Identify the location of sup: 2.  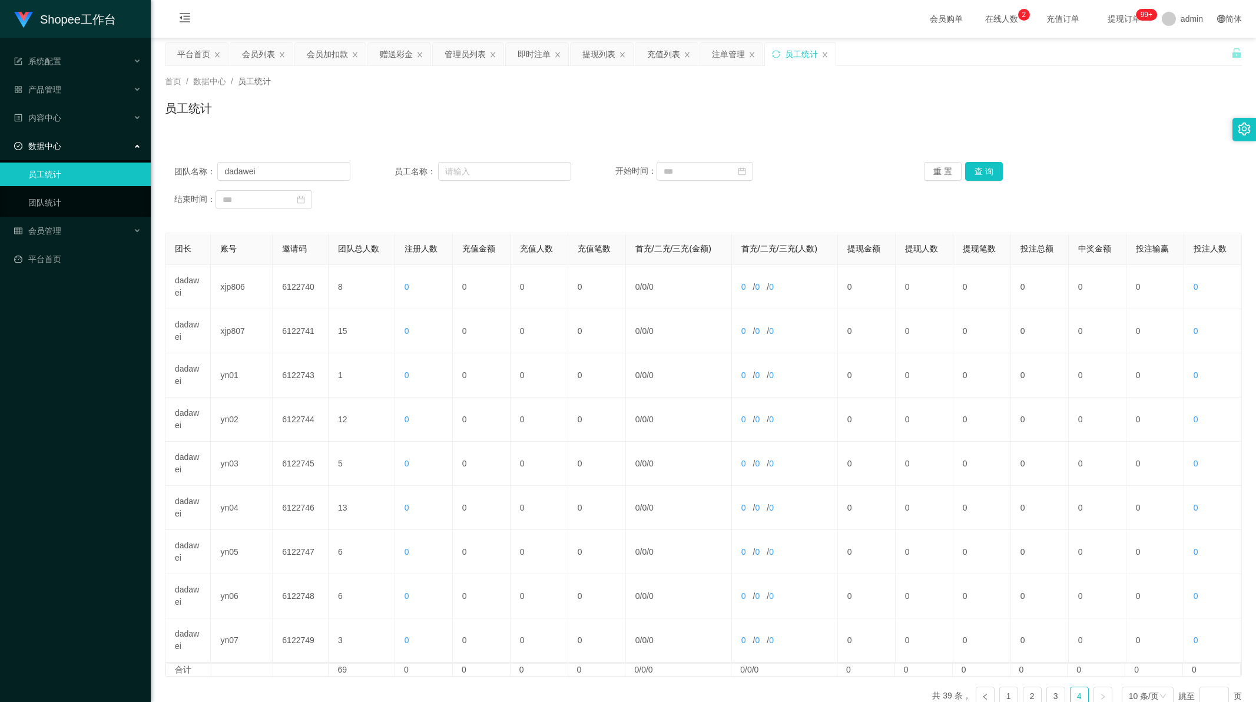
(1024, 15).